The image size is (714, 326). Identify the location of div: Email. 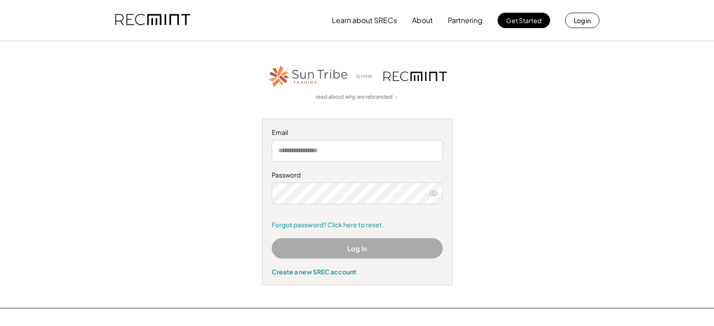
(357, 133).